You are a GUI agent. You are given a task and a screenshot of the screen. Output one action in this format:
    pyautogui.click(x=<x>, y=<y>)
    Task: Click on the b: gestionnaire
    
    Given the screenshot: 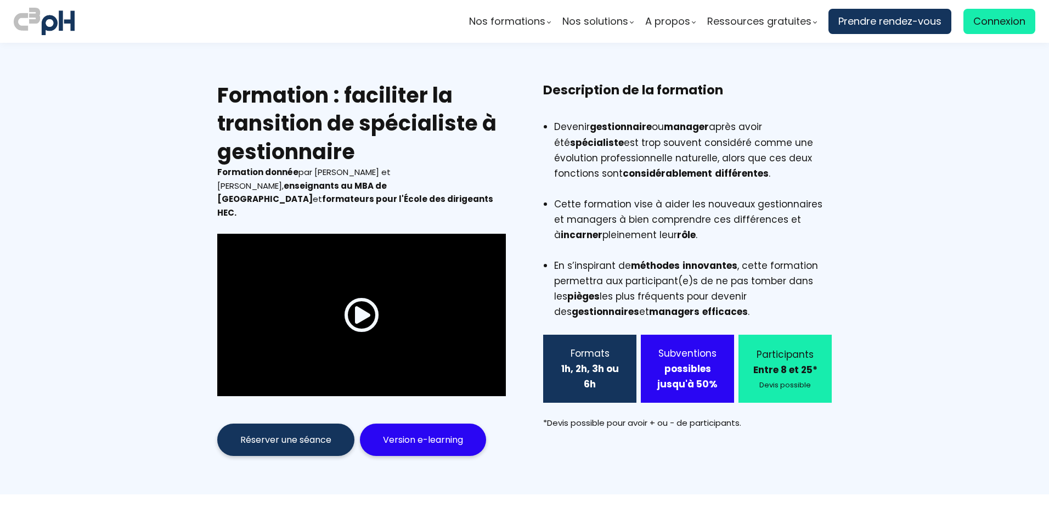 What is the action you would take?
    pyautogui.click(x=620, y=127)
    